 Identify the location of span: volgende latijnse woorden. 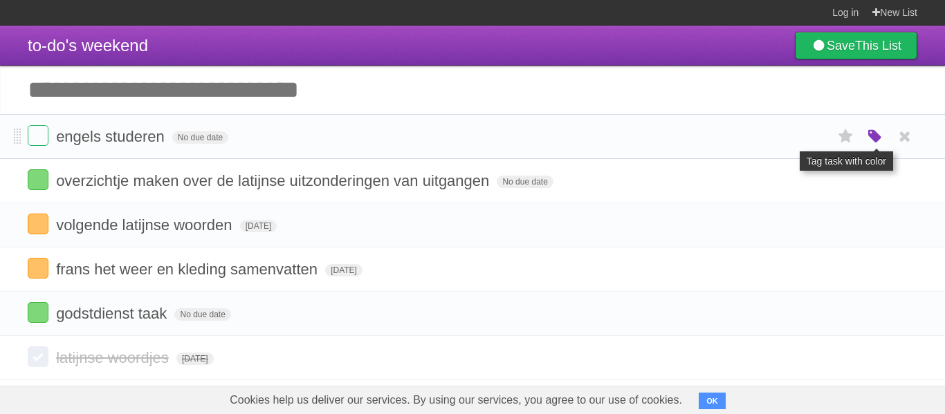
(145, 225).